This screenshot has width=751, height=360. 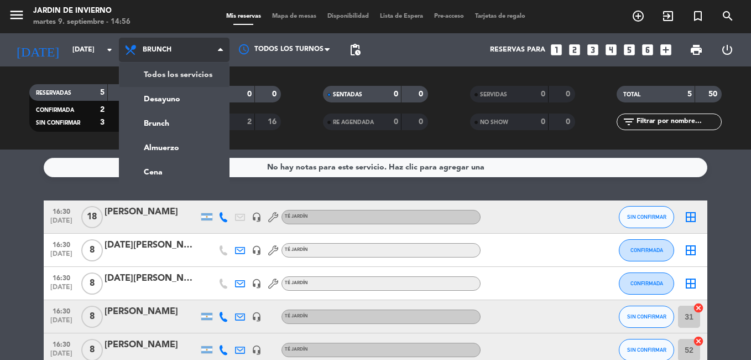 What do you see at coordinates (696, 50) in the screenshot?
I see `span: print` at bounding box center [696, 50].